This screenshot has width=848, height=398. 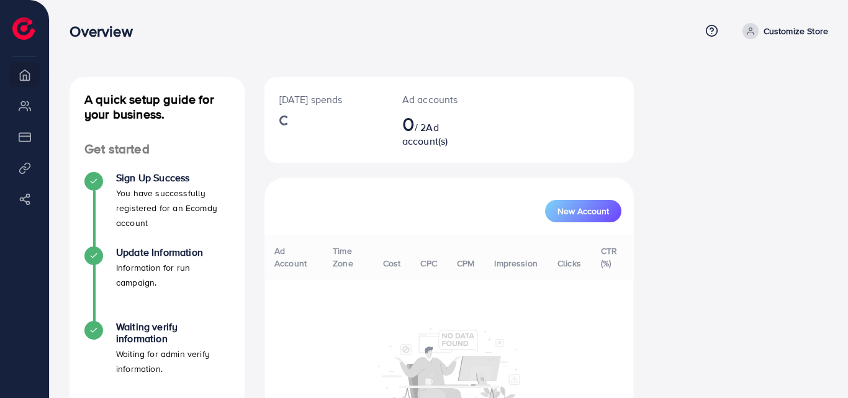 What do you see at coordinates (583, 211) in the screenshot?
I see `span: New Account` at bounding box center [583, 211].